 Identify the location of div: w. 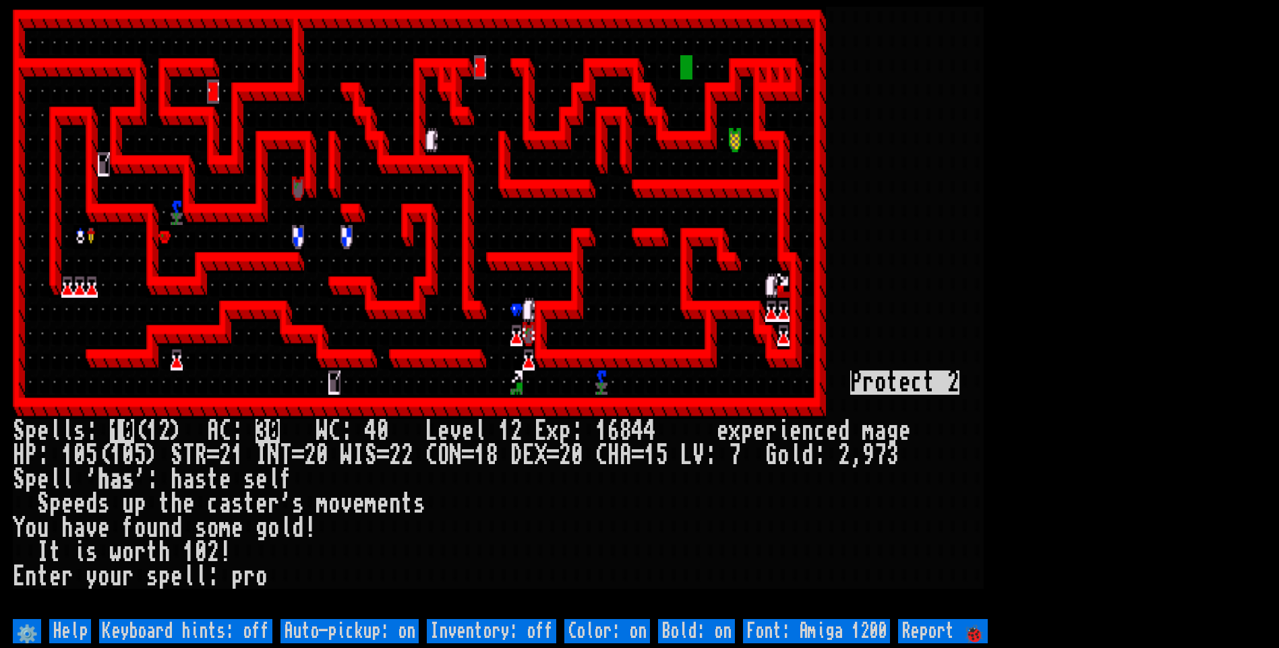
(116, 553).